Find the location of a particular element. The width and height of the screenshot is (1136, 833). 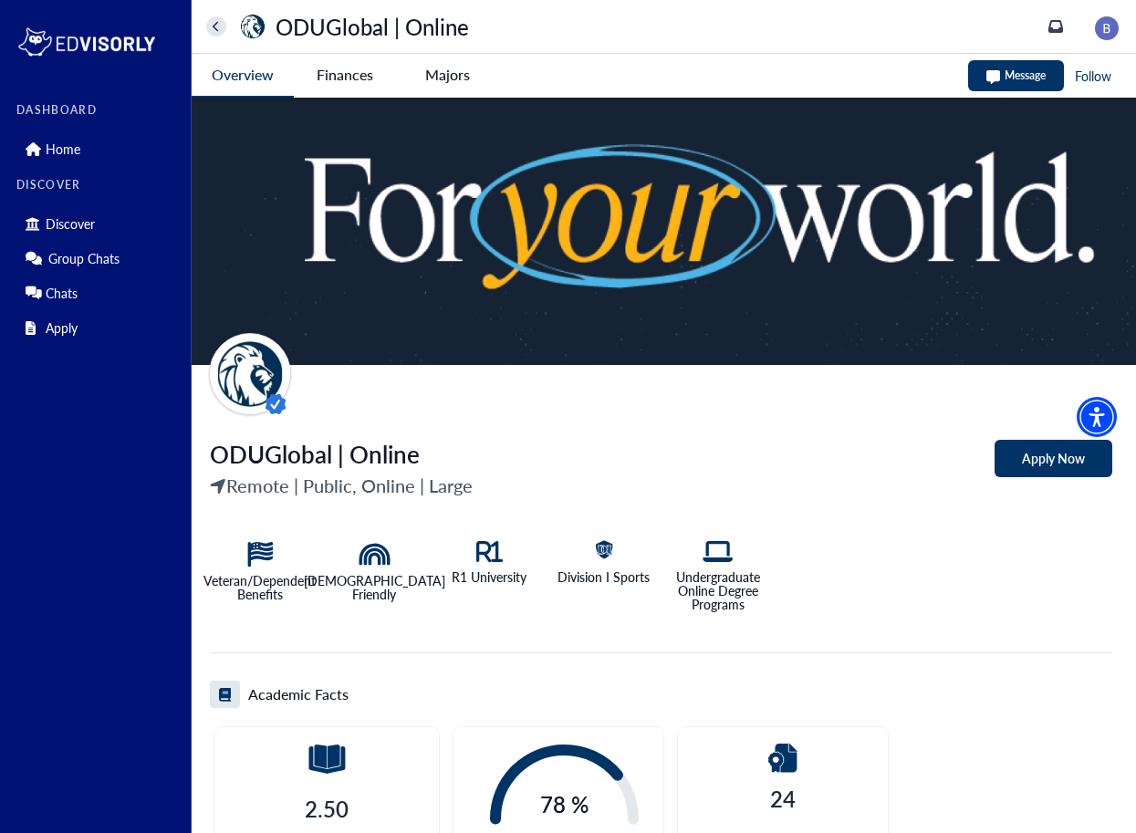

button: Follow is located at coordinates (1093, 76).